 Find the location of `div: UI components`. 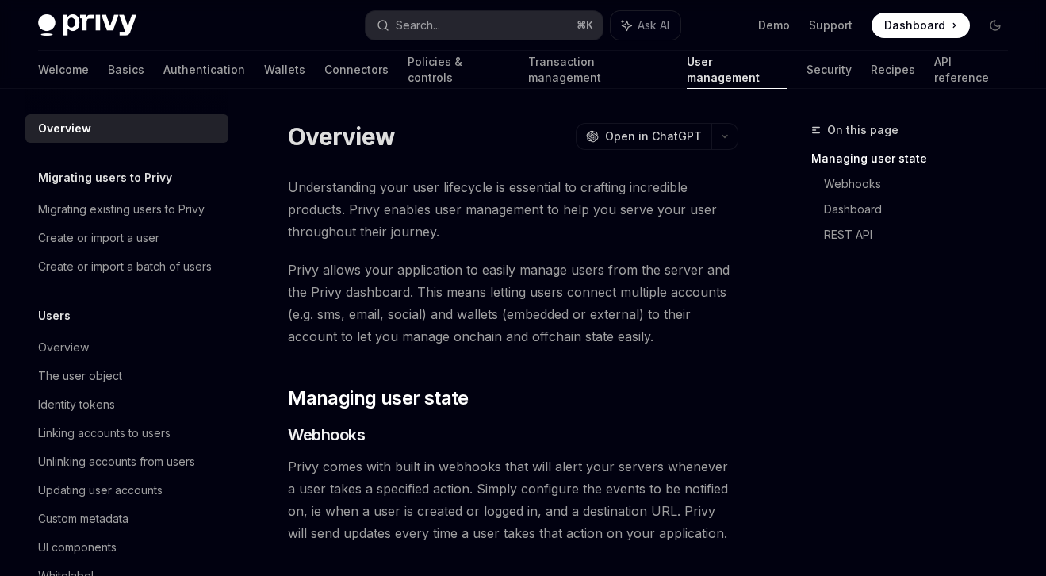

div: UI components is located at coordinates (77, 547).